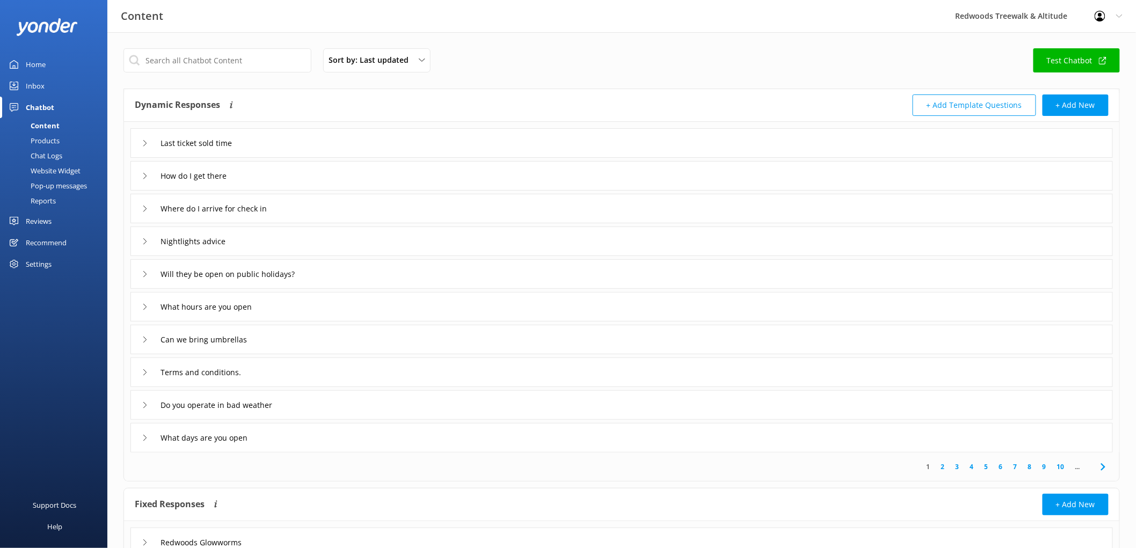  What do you see at coordinates (372, 60) in the screenshot?
I see `span: Sort by: Last updated` at bounding box center [372, 60].